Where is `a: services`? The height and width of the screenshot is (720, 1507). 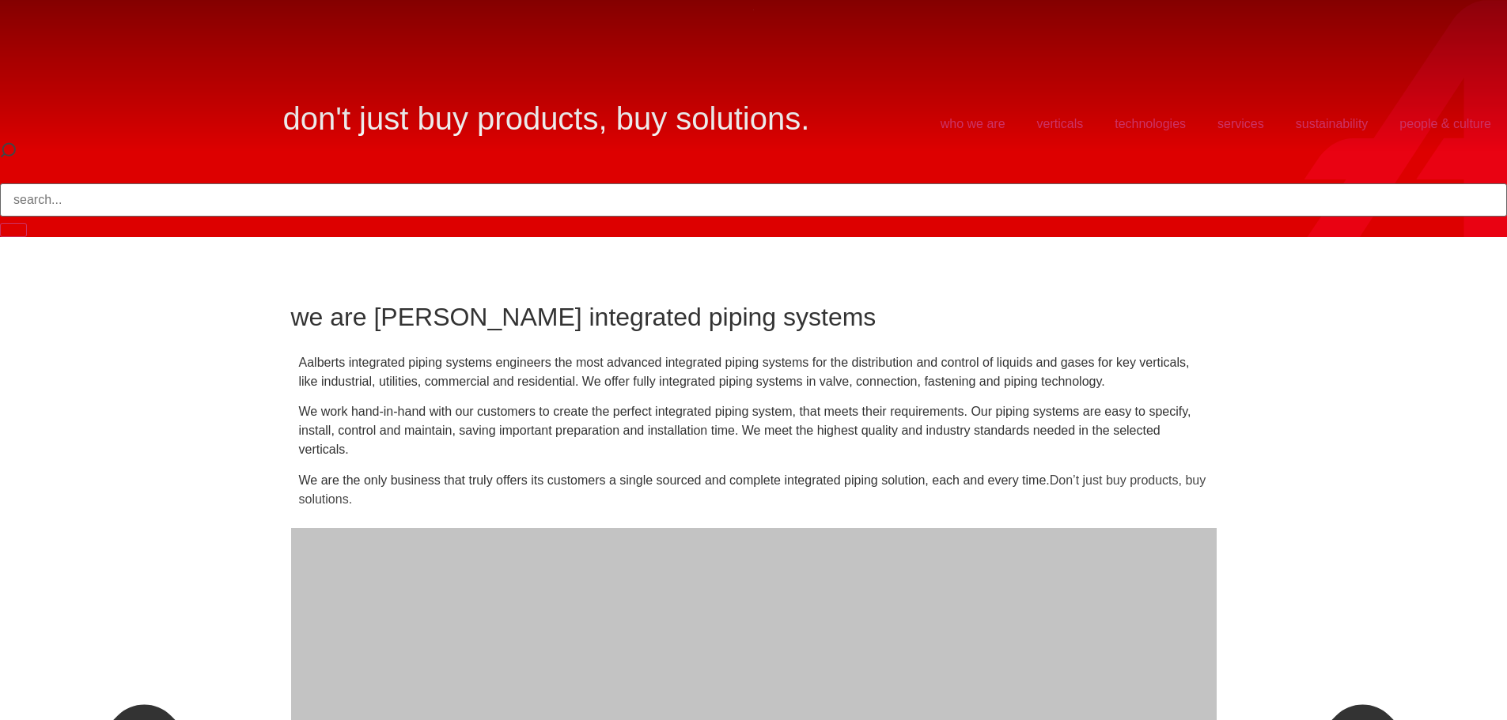
a: services is located at coordinates (1240, 124).